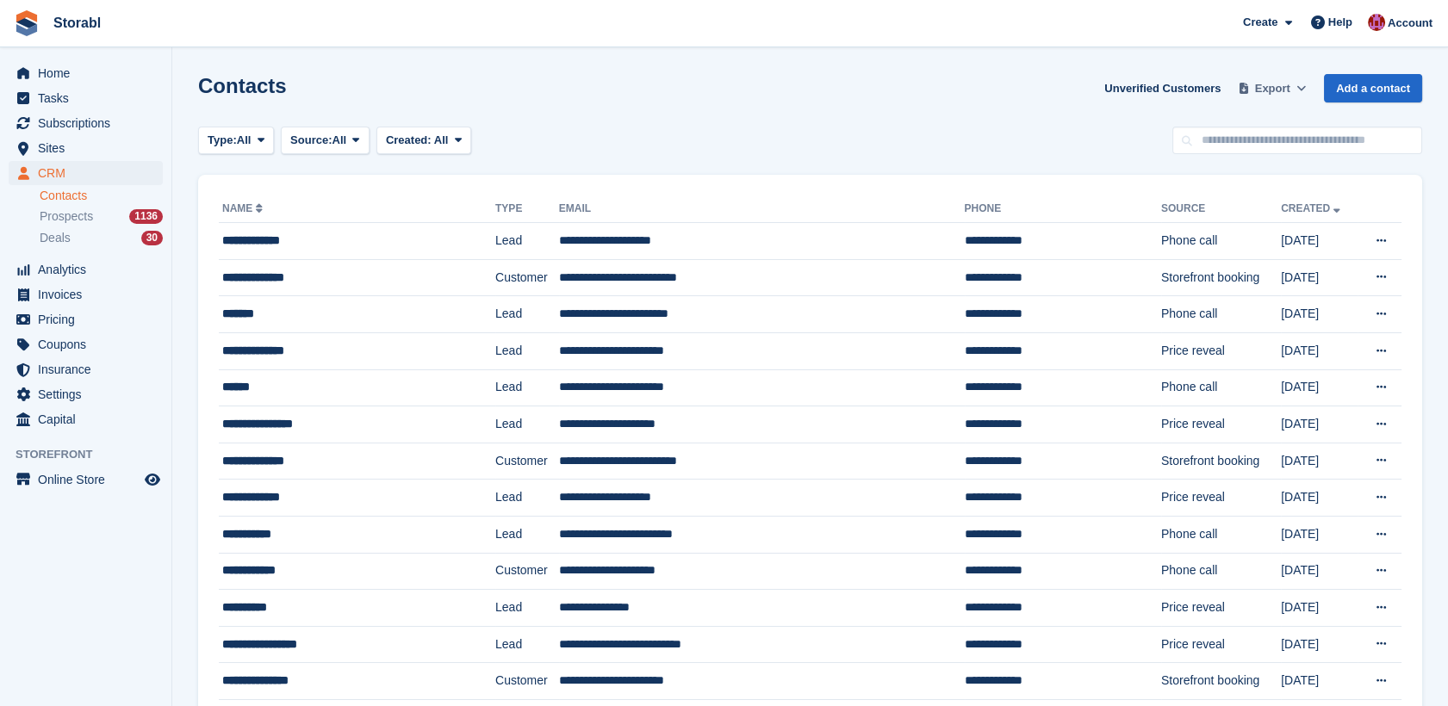  I want to click on th: Type, so click(527, 209).